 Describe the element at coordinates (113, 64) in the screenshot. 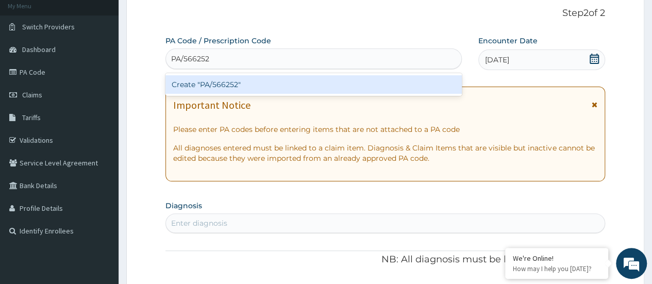

I see `div: Chat with us now` at that location.